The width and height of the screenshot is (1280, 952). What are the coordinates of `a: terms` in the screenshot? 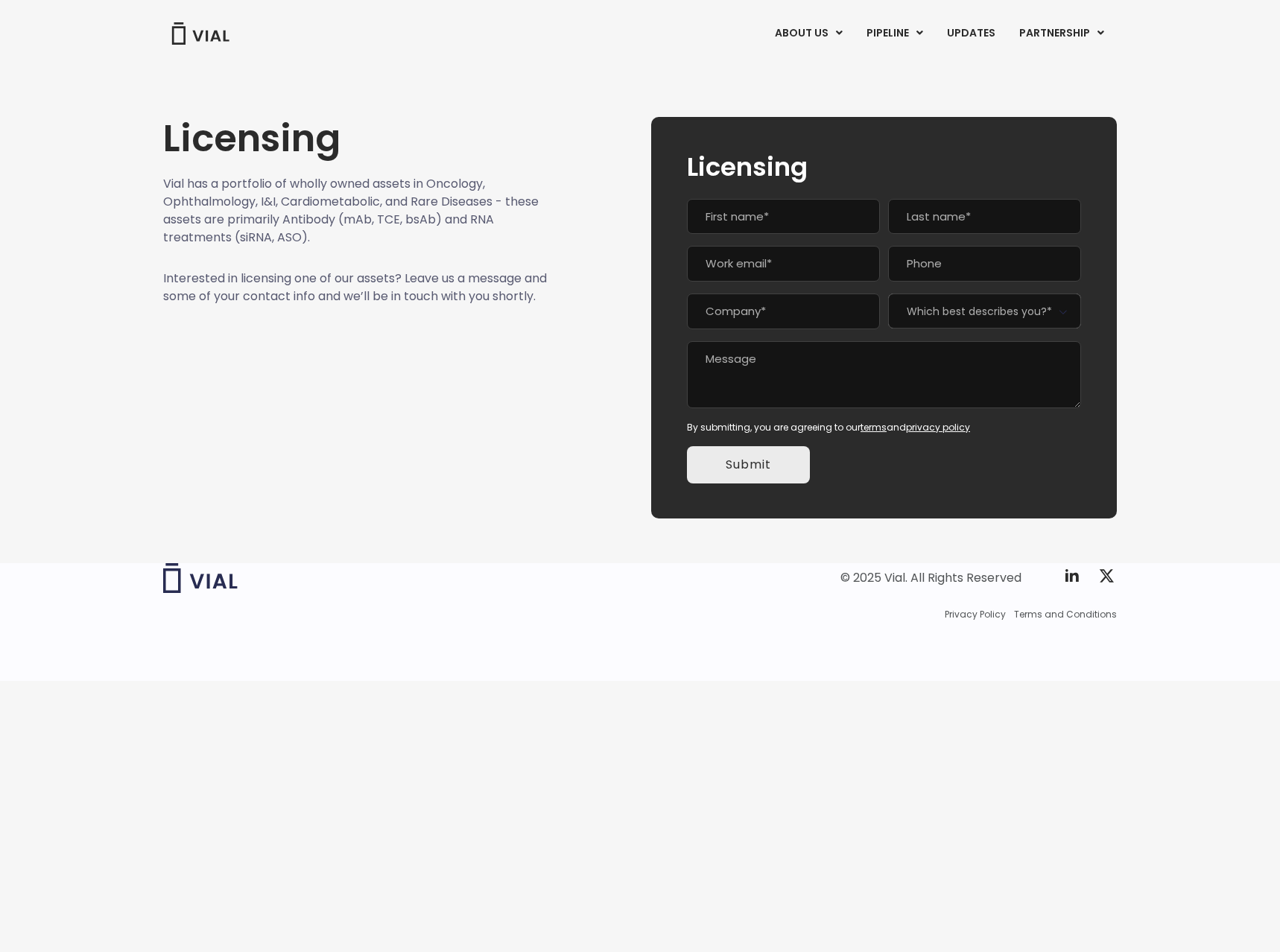 It's located at (873, 427).